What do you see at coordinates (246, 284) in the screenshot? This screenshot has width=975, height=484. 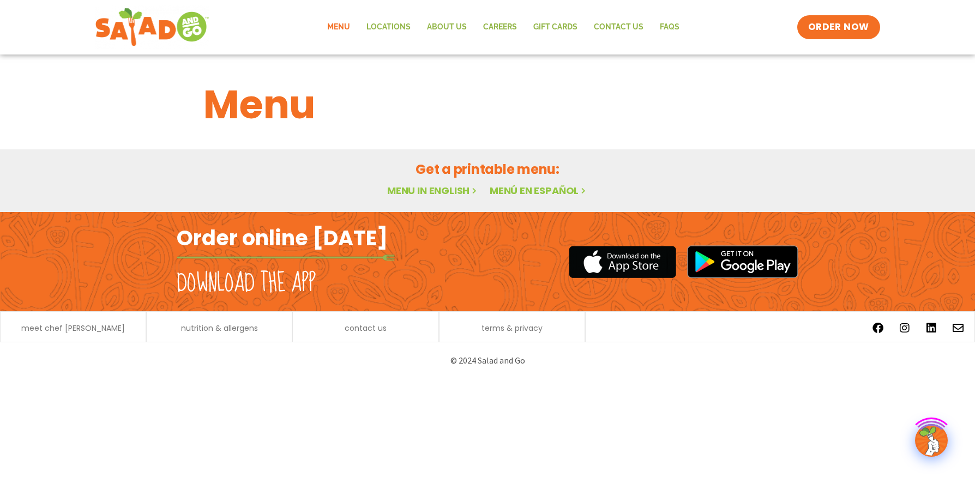 I see `h2: Download the app` at bounding box center [246, 284].